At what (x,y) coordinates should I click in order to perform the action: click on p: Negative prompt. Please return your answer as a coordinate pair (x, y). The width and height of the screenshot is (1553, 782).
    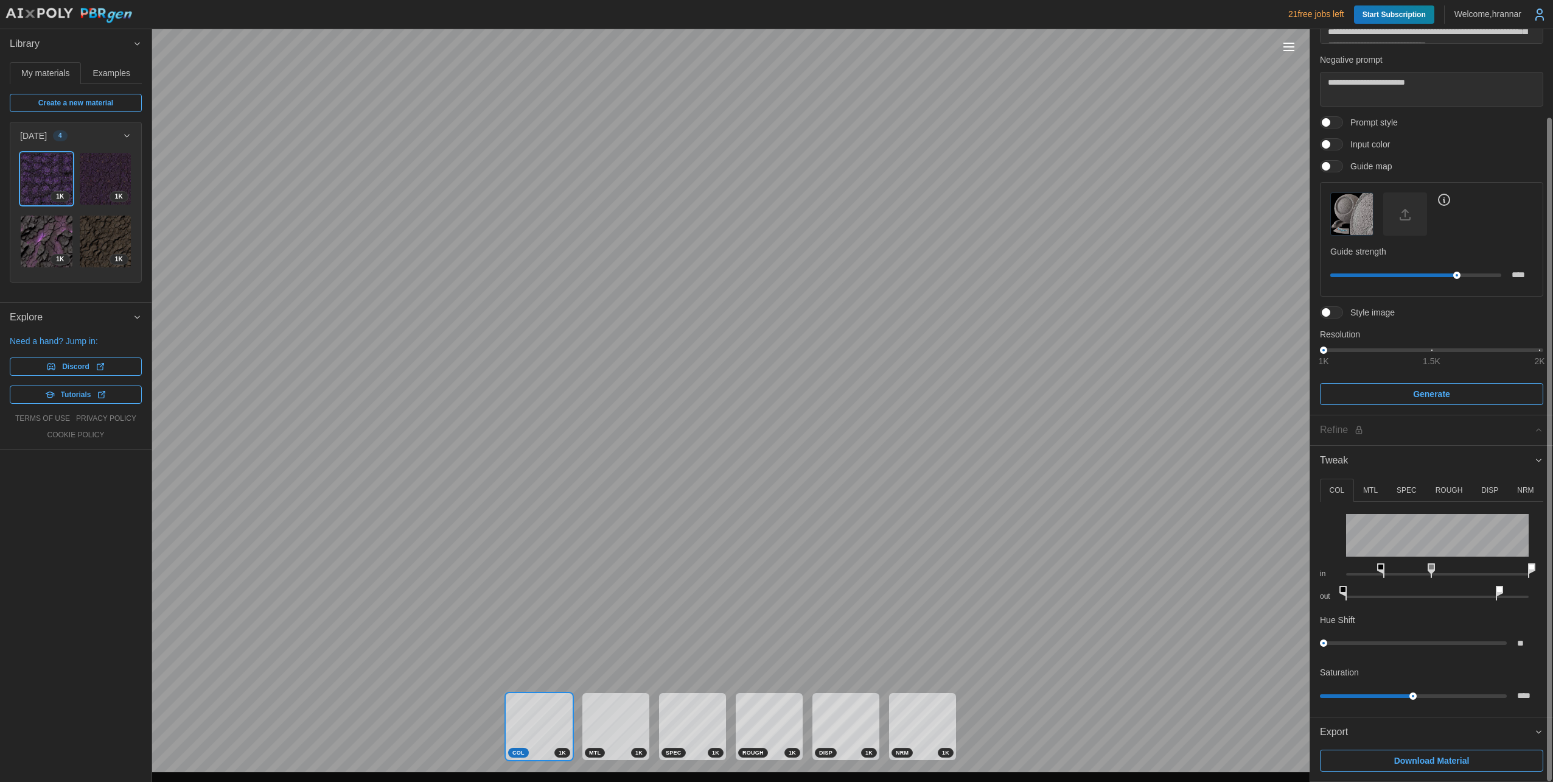
    Looking at the image, I should click on (1432, 60).